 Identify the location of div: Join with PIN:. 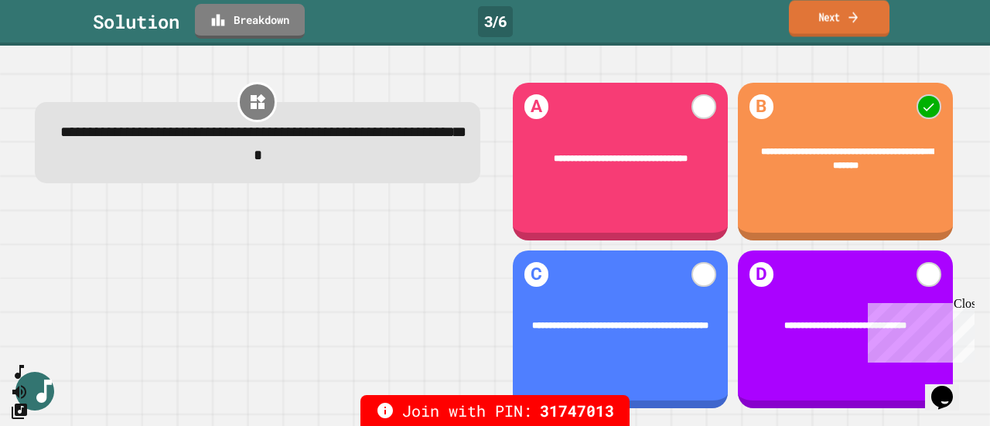
(495, 411).